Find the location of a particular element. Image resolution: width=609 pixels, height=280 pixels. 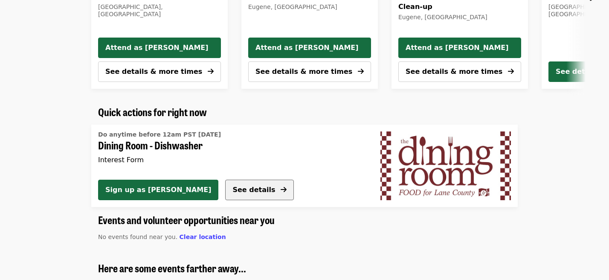

button: See details is located at coordinates (259, 190).